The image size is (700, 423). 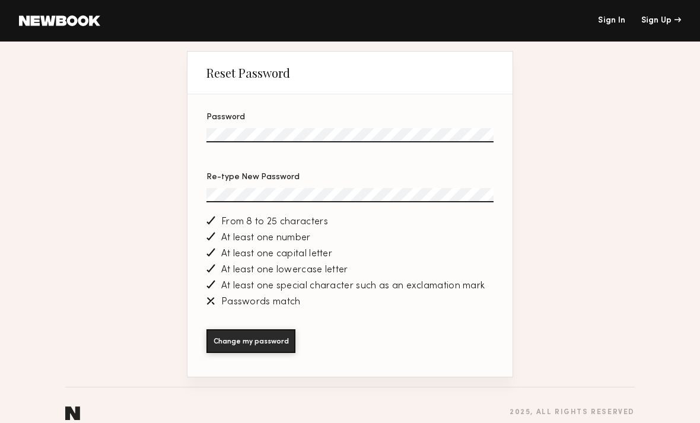 I want to click on span: At least one number, so click(x=266, y=238).